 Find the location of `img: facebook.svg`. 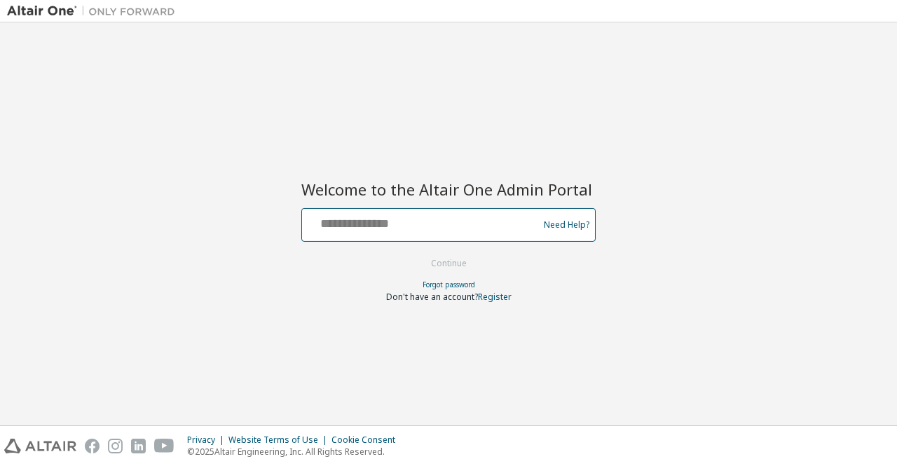

img: facebook.svg is located at coordinates (92, 446).